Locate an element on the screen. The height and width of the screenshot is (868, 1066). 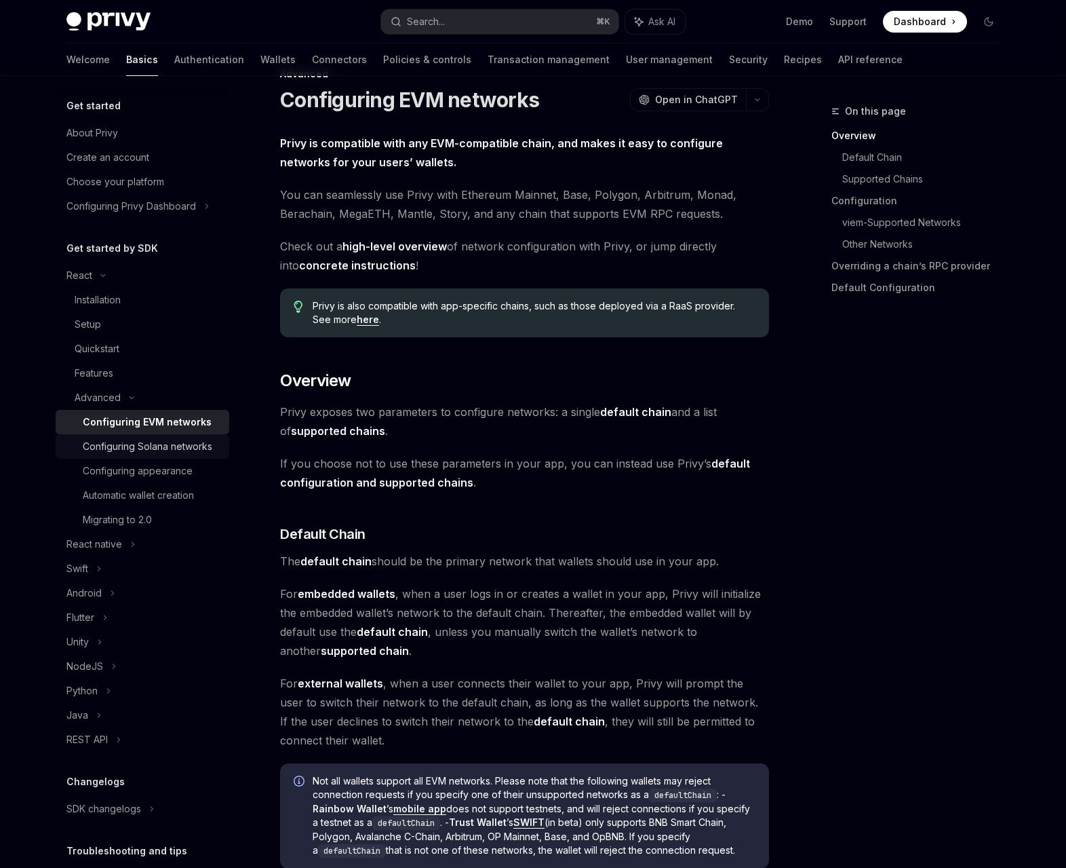
span: Default Chain is located at coordinates (323, 534).